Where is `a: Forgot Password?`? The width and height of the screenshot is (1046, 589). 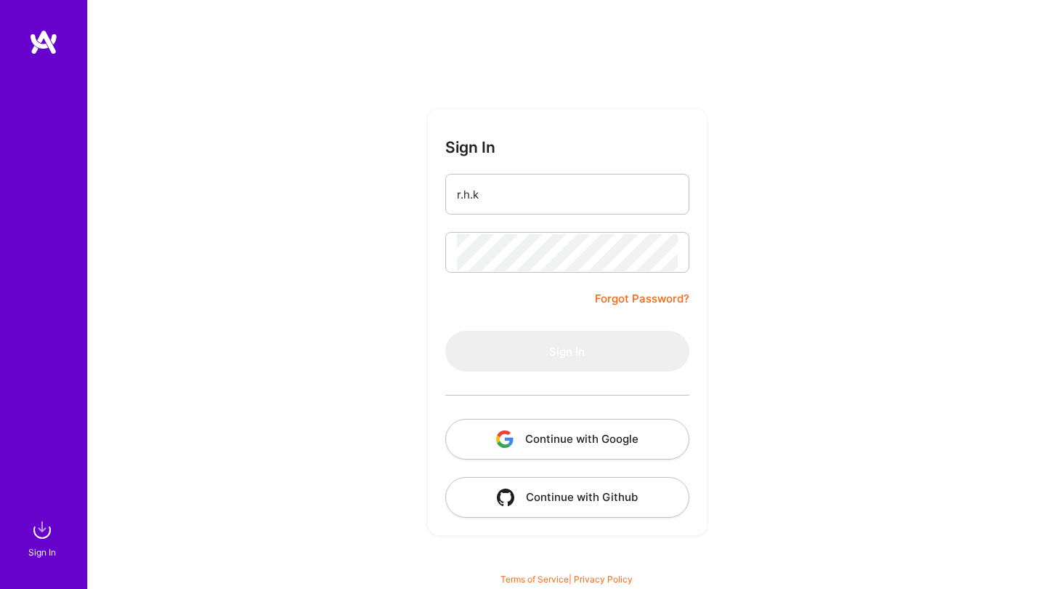 a: Forgot Password? is located at coordinates (642, 299).